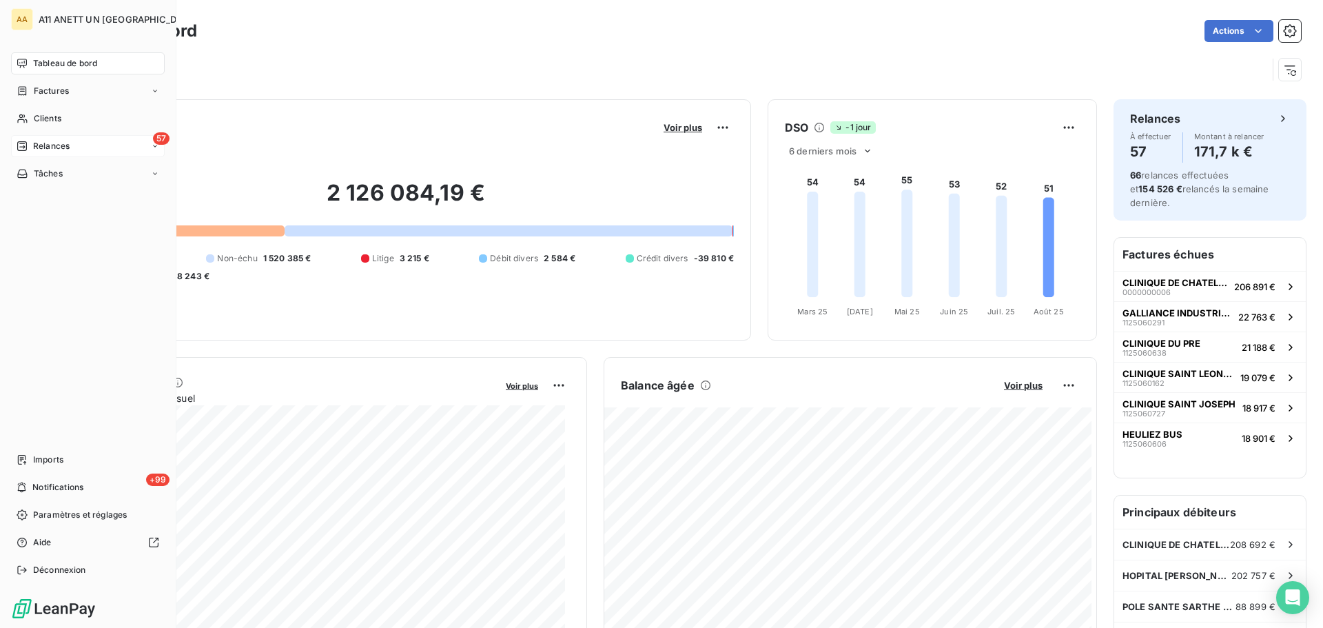 Image resolution: width=1323 pixels, height=628 pixels. I want to click on tspan: Juil. 25, so click(1001, 311).